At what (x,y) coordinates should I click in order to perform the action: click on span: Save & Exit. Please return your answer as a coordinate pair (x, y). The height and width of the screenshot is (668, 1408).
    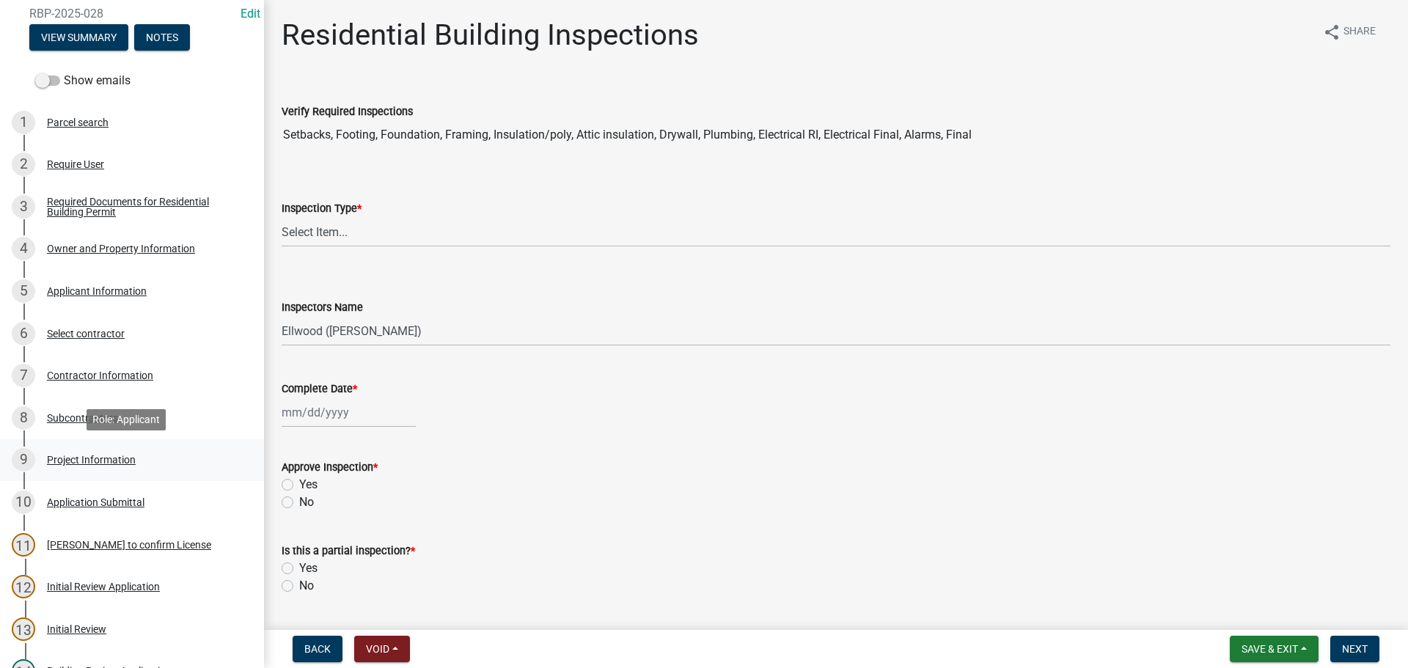
    Looking at the image, I should click on (1270, 649).